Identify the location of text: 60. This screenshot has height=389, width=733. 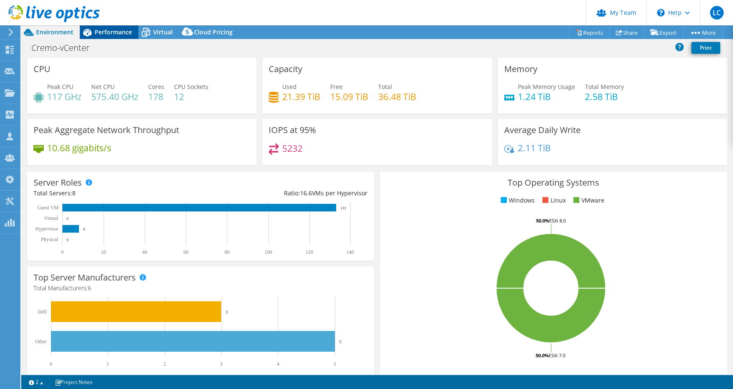
(186, 252).